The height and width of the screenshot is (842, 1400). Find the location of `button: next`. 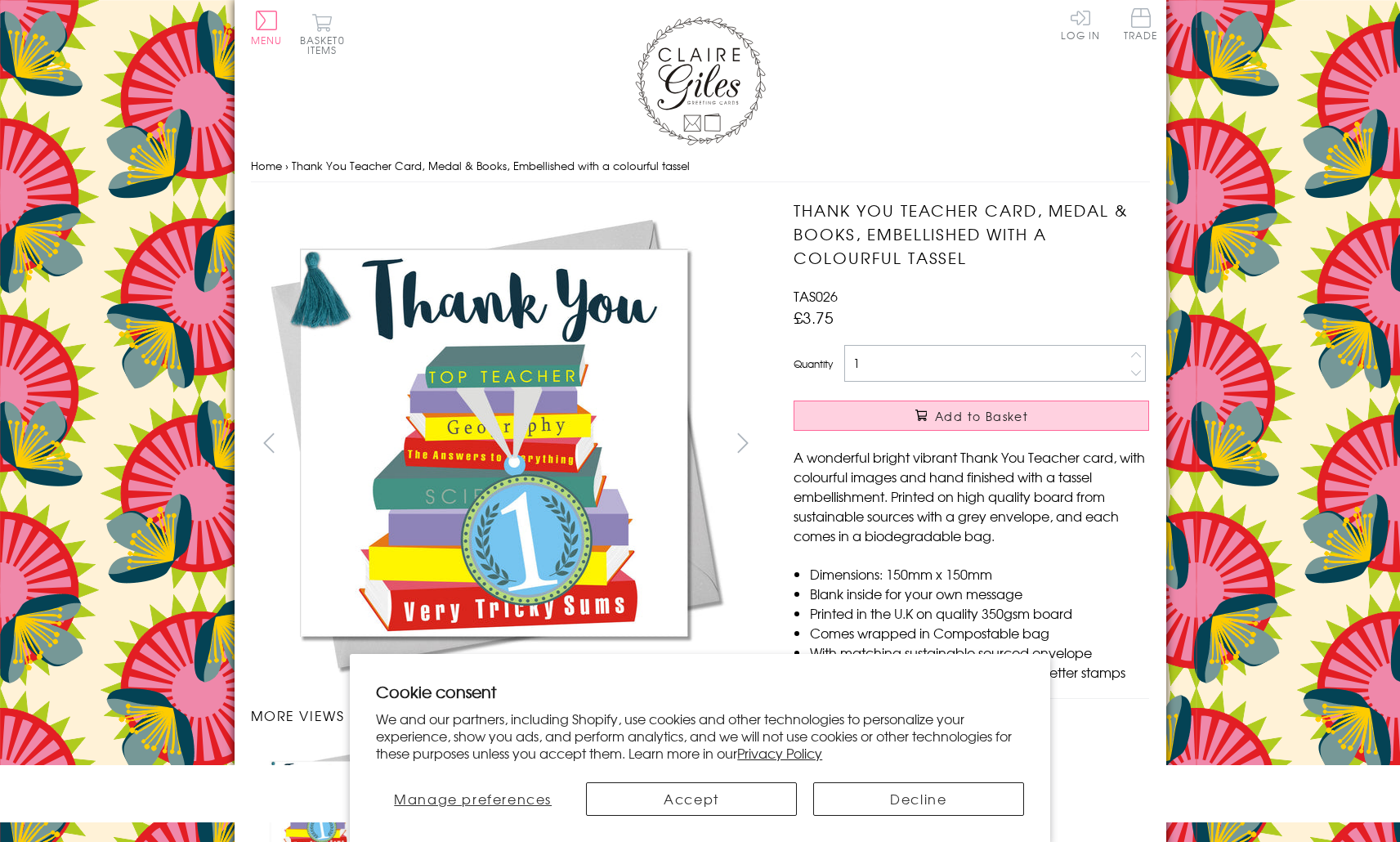

button: next is located at coordinates (743, 443).